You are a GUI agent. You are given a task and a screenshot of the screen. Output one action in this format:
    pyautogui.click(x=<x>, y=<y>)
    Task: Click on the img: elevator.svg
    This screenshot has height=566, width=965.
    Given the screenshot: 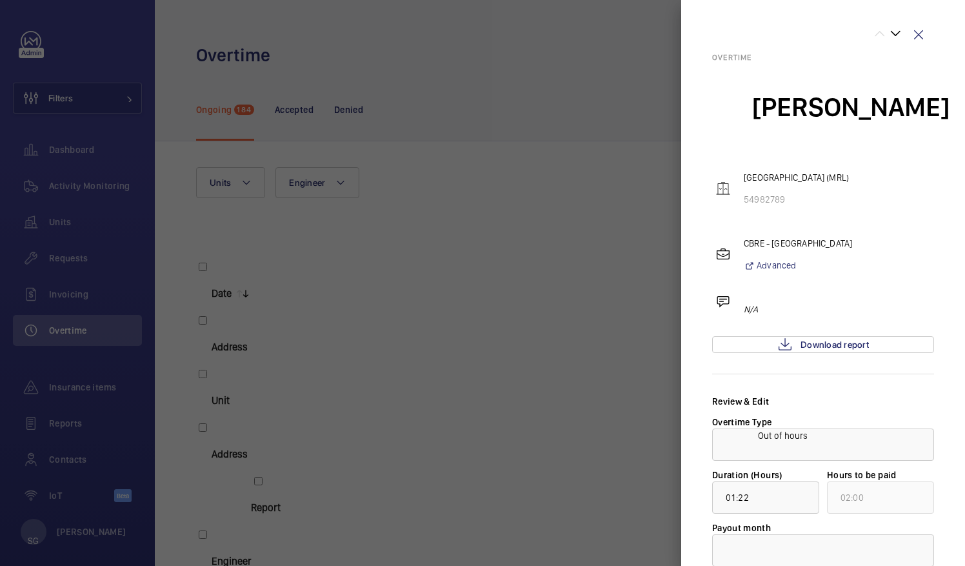 What is the action you would take?
    pyautogui.click(x=723, y=188)
    